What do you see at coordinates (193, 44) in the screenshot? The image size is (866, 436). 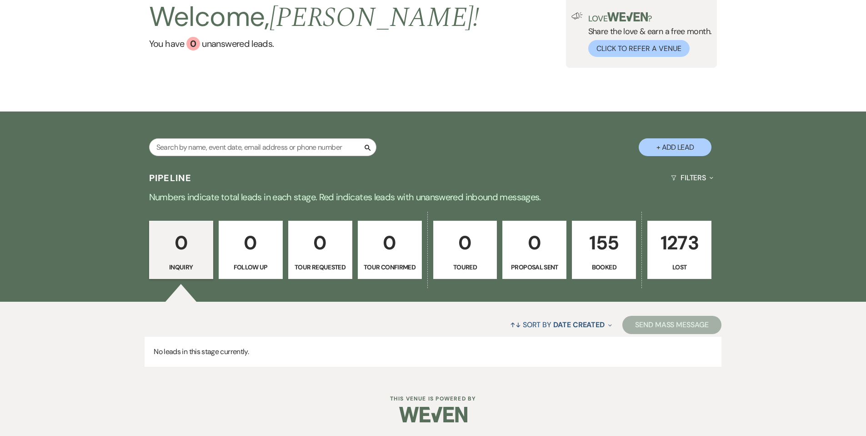 I see `div: 0` at bounding box center [193, 44].